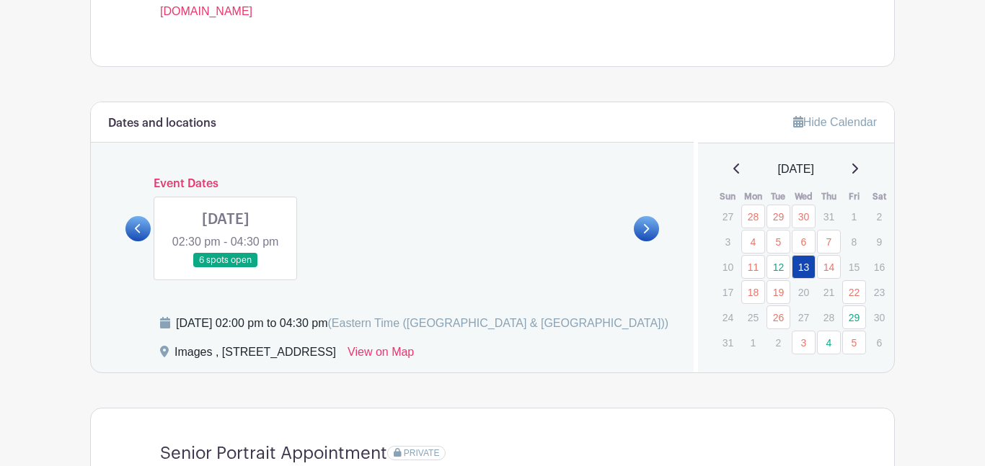 Image resolution: width=985 pixels, height=466 pixels. What do you see at coordinates (879, 317) in the screenshot?
I see `p: 30` at bounding box center [879, 317].